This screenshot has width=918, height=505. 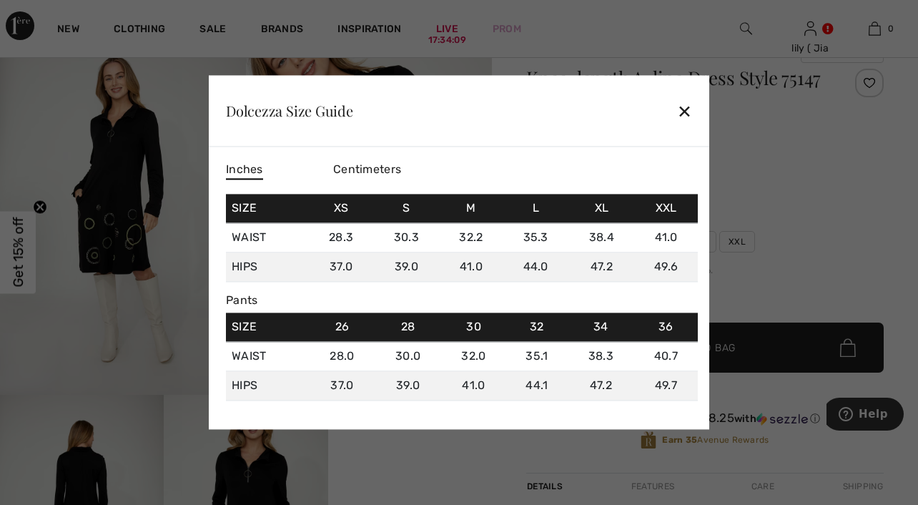 I want to click on td: 28.0, so click(x=342, y=356).